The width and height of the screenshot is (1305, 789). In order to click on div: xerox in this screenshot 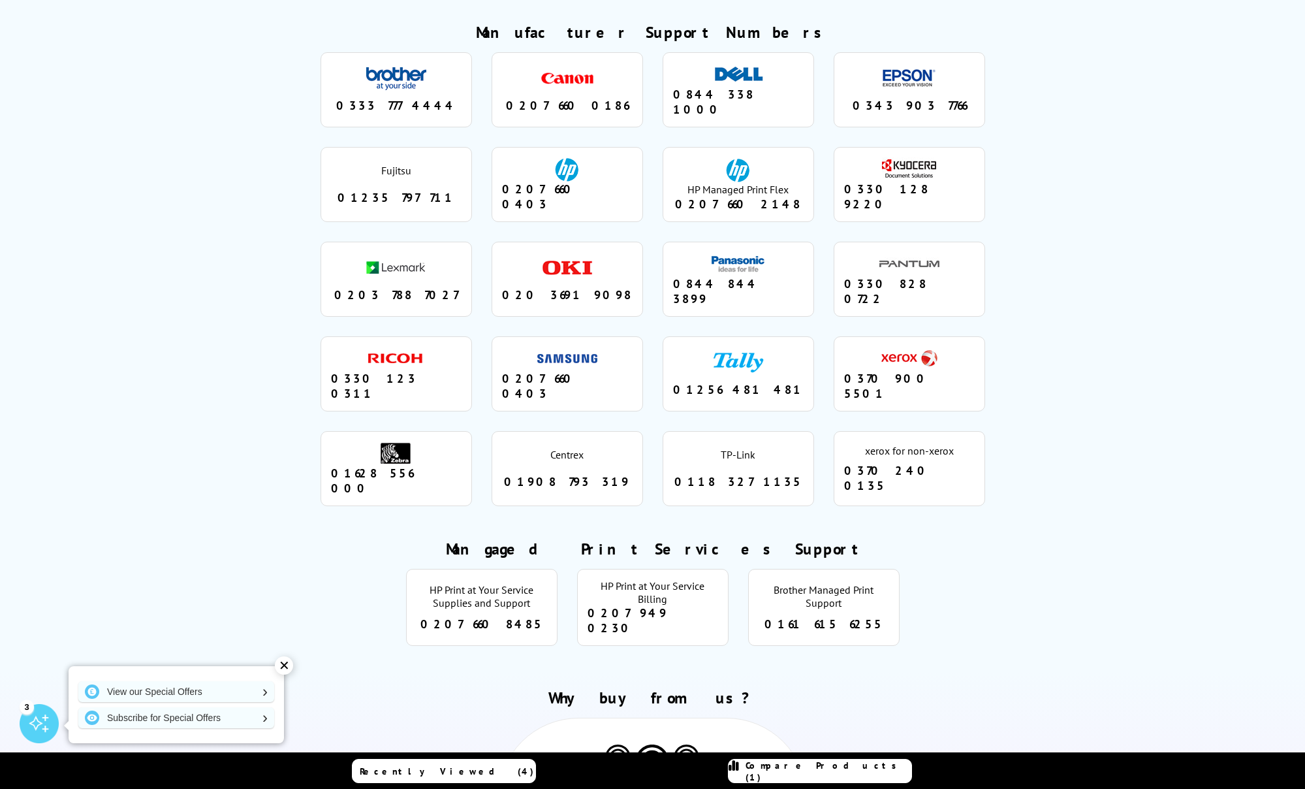, I will do `click(910, 358)`.